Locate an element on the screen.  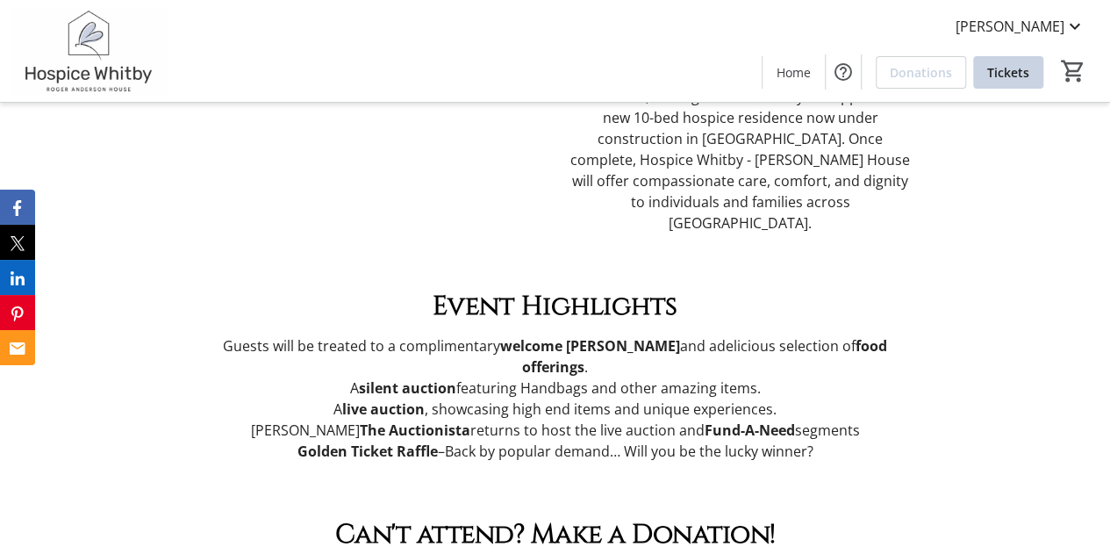
p: delicious selection of . is located at coordinates (555, 356).